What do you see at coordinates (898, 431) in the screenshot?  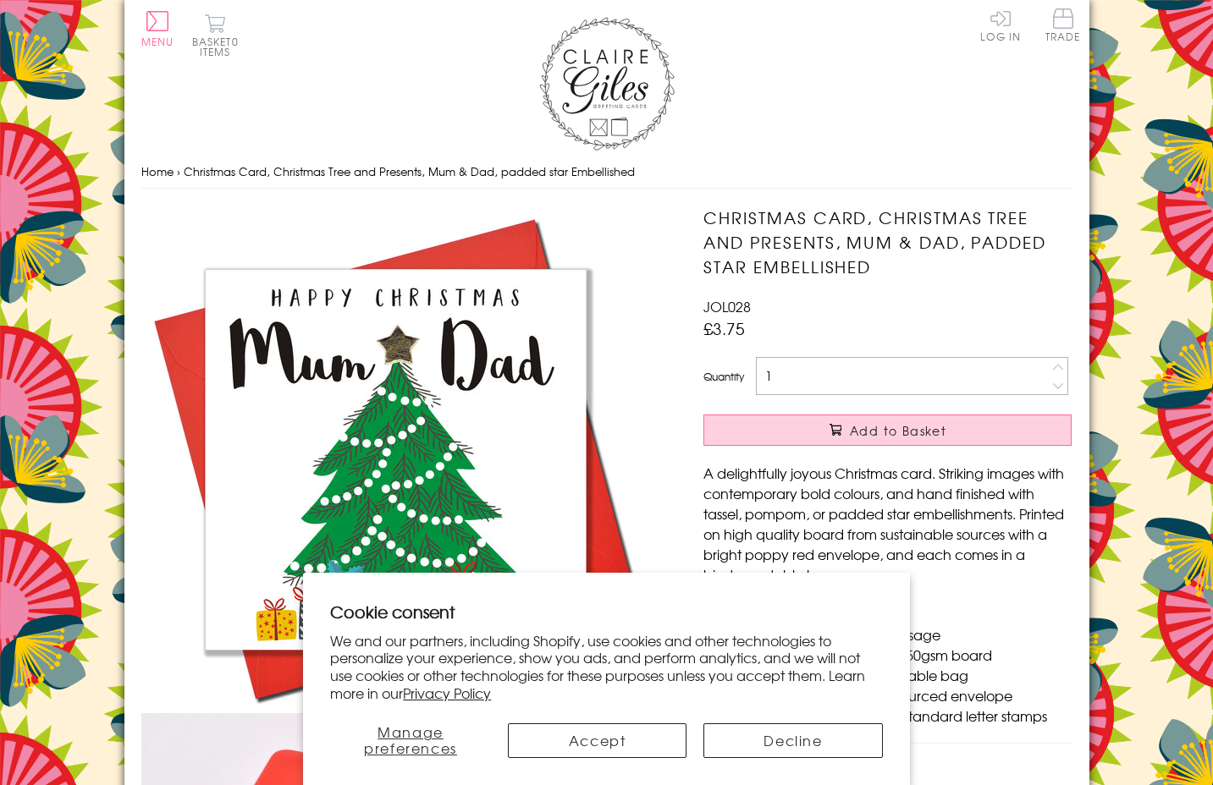 I see `span: Add to Basket` at bounding box center [898, 431].